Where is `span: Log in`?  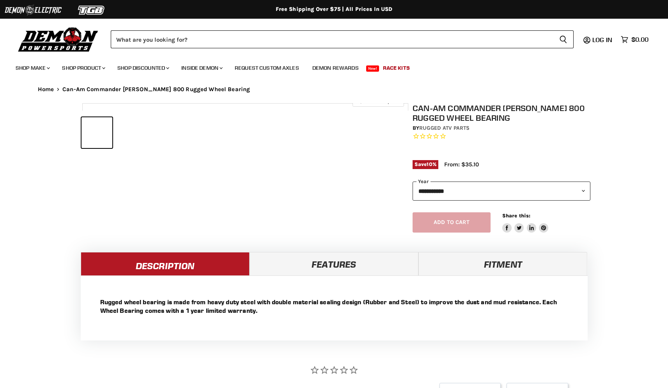 span: Log in is located at coordinates (602, 40).